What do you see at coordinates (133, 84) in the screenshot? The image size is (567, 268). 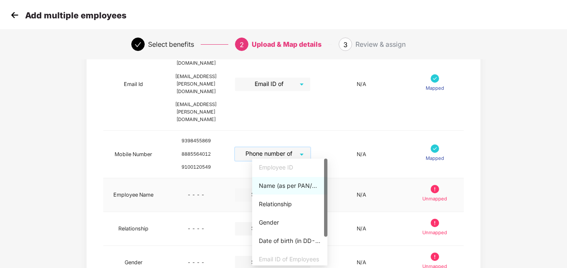 I see `td: Email Id` at bounding box center [133, 84].